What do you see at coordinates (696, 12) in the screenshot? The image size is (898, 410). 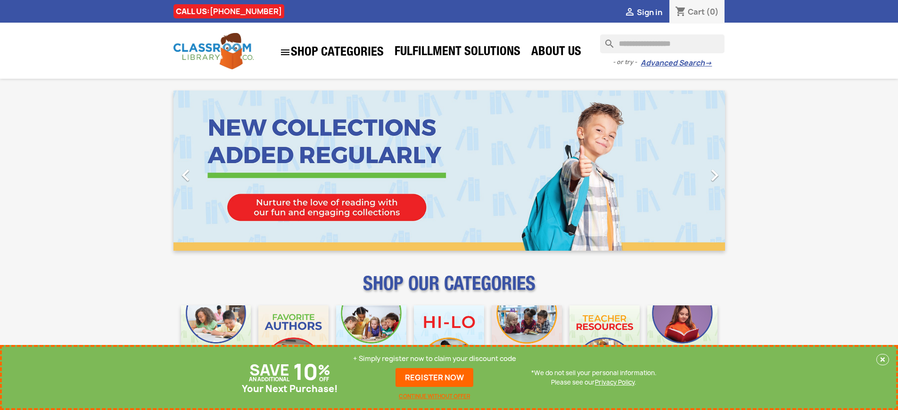 I see `span: Cart` at bounding box center [696, 12].